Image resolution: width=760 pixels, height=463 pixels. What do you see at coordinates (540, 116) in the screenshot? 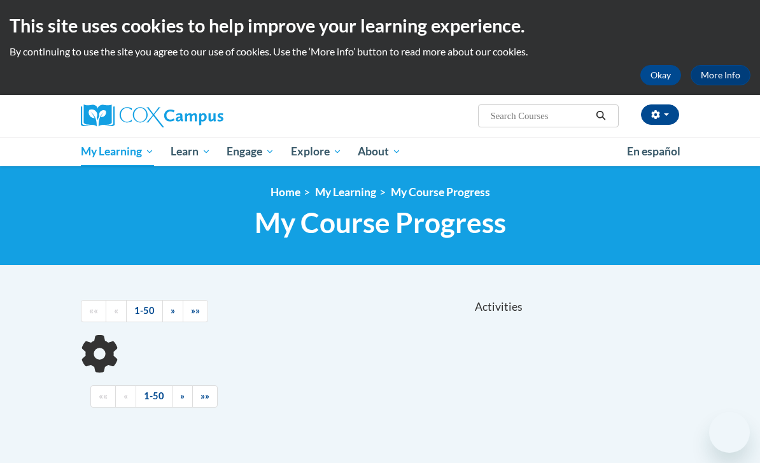
I see `input: Search Courses` at bounding box center [540, 116].